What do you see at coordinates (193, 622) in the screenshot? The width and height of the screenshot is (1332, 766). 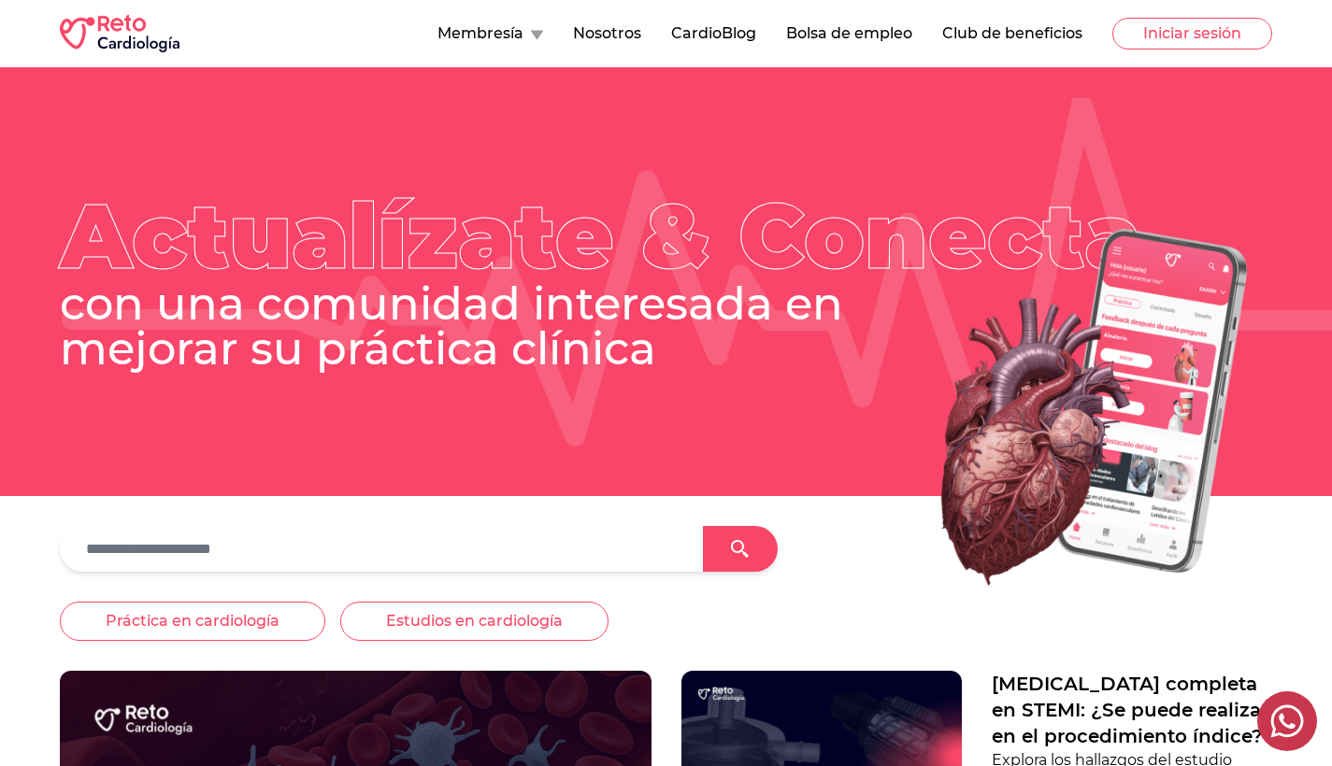 I see `button: Práctica en cardiología` at bounding box center [193, 622].